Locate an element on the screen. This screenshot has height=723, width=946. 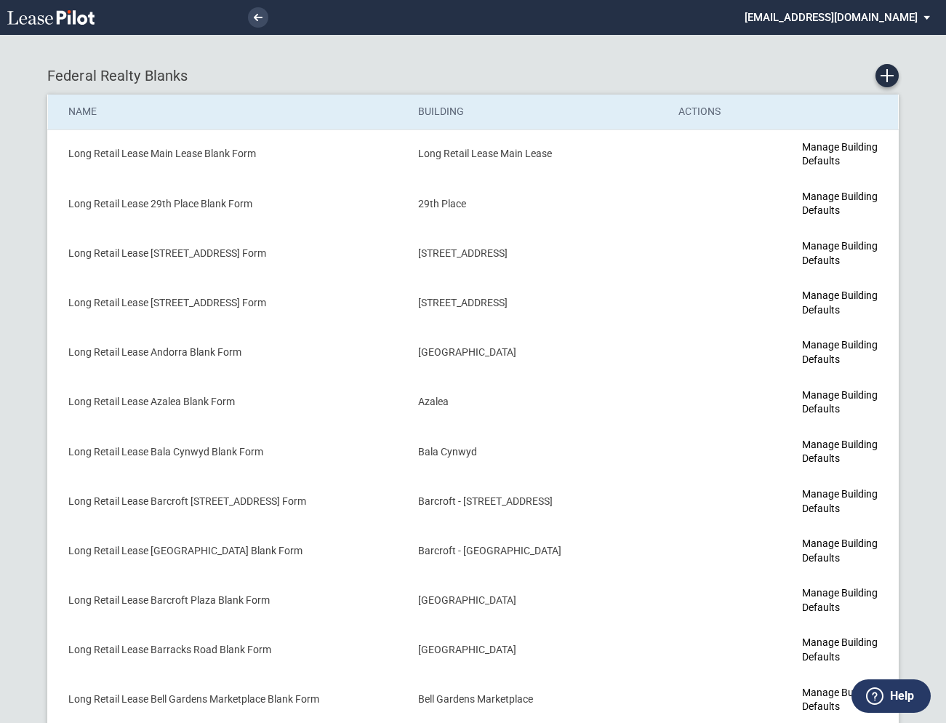
td: Long Retail Lease Barcroft Plaza Blank Form is located at coordinates (228, 601).